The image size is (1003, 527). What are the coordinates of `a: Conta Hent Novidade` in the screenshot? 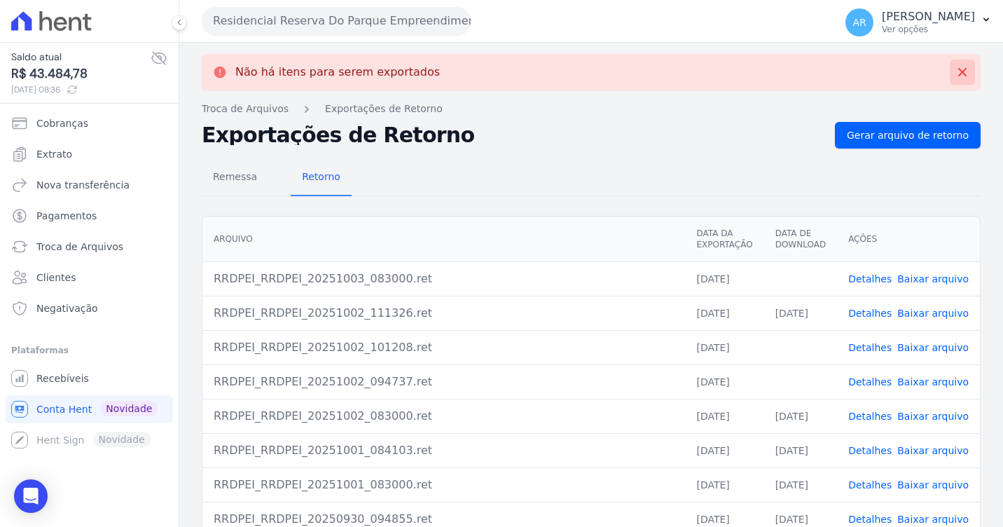 It's located at (89, 409).